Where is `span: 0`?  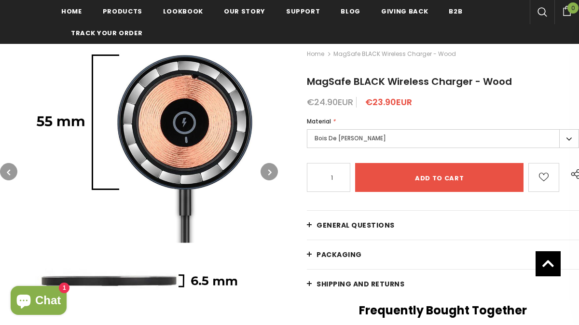
span: 0 is located at coordinates (573, 8).